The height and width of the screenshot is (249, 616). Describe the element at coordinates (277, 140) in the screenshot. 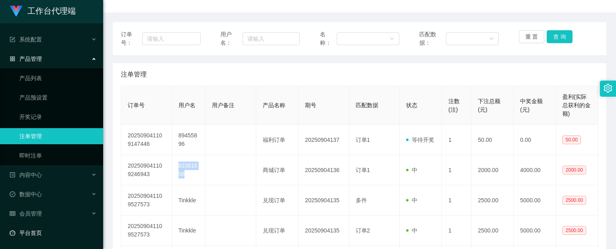

I see `td: 福利订单` at that location.